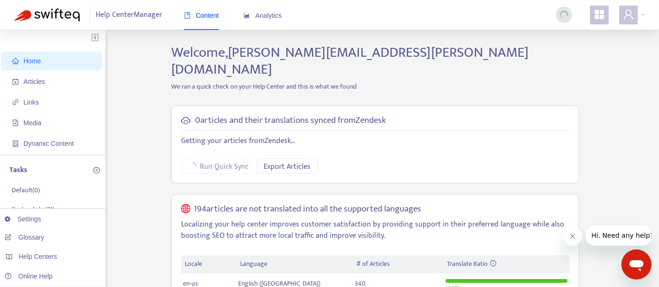  What do you see at coordinates (47, 15) in the screenshot?
I see `img: Swifteq` at bounding box center [47, 15].